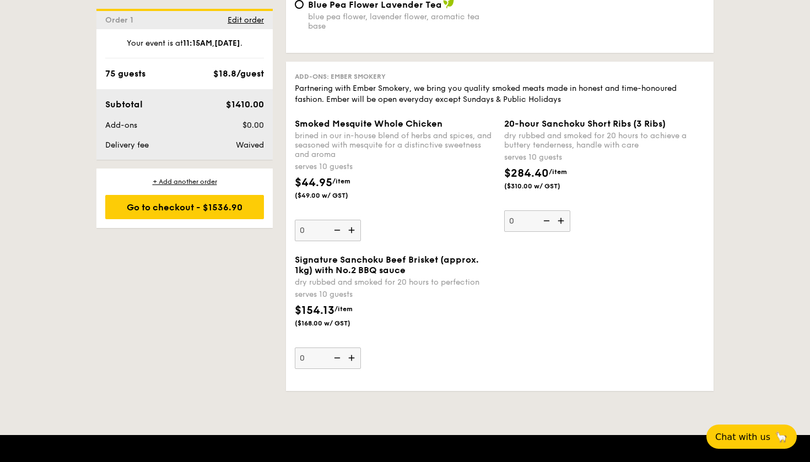 The width and height of the screenshot is (810, 462). Describe the element at coordinates (315, 311) in the screenshot. I see `span: $154.13` at that location.